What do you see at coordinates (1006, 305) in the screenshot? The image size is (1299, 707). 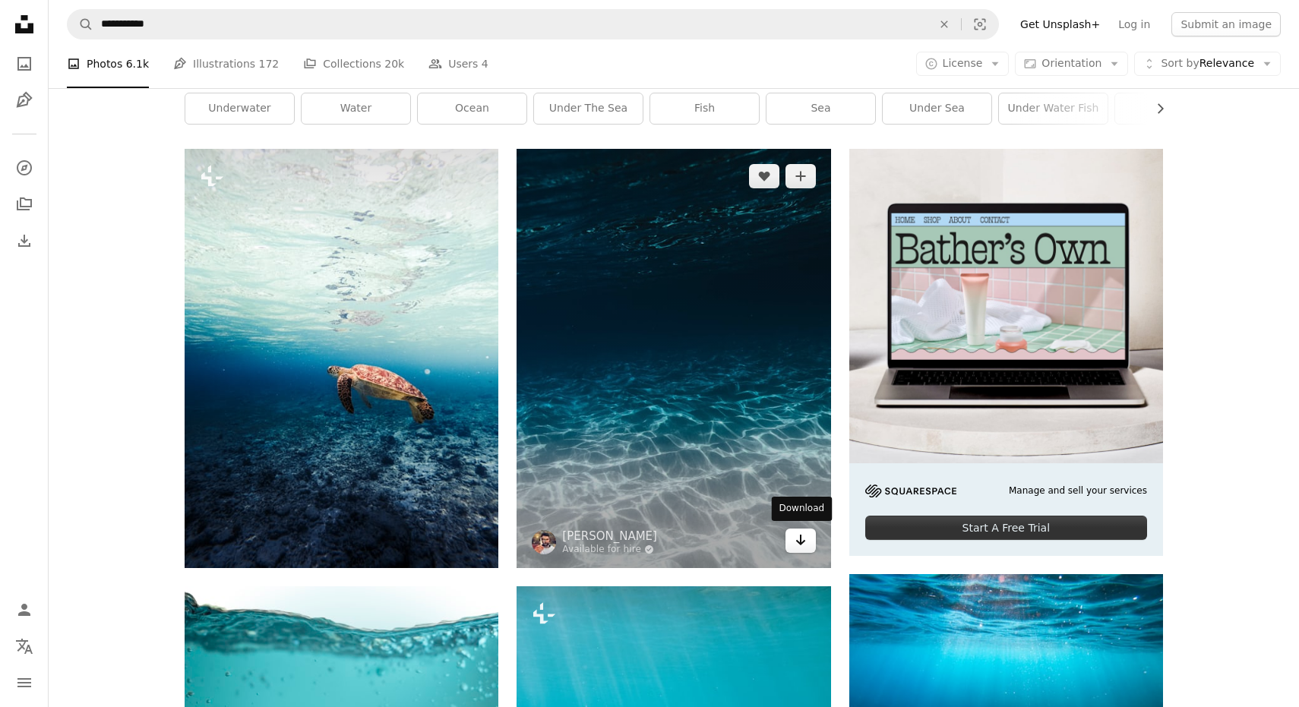 I see `img: file-1707883121023-8e3502977149image` at bounding box center [1006, 305].